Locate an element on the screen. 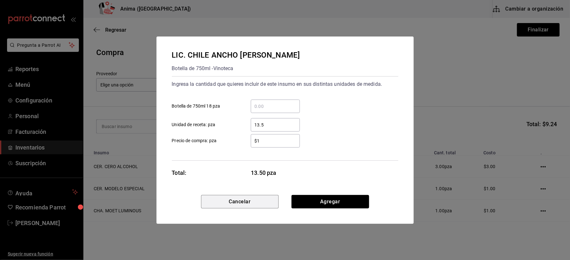 The width and height of the screenshot is (570, 260). button: Agregar is located at coordinates (330, 202).